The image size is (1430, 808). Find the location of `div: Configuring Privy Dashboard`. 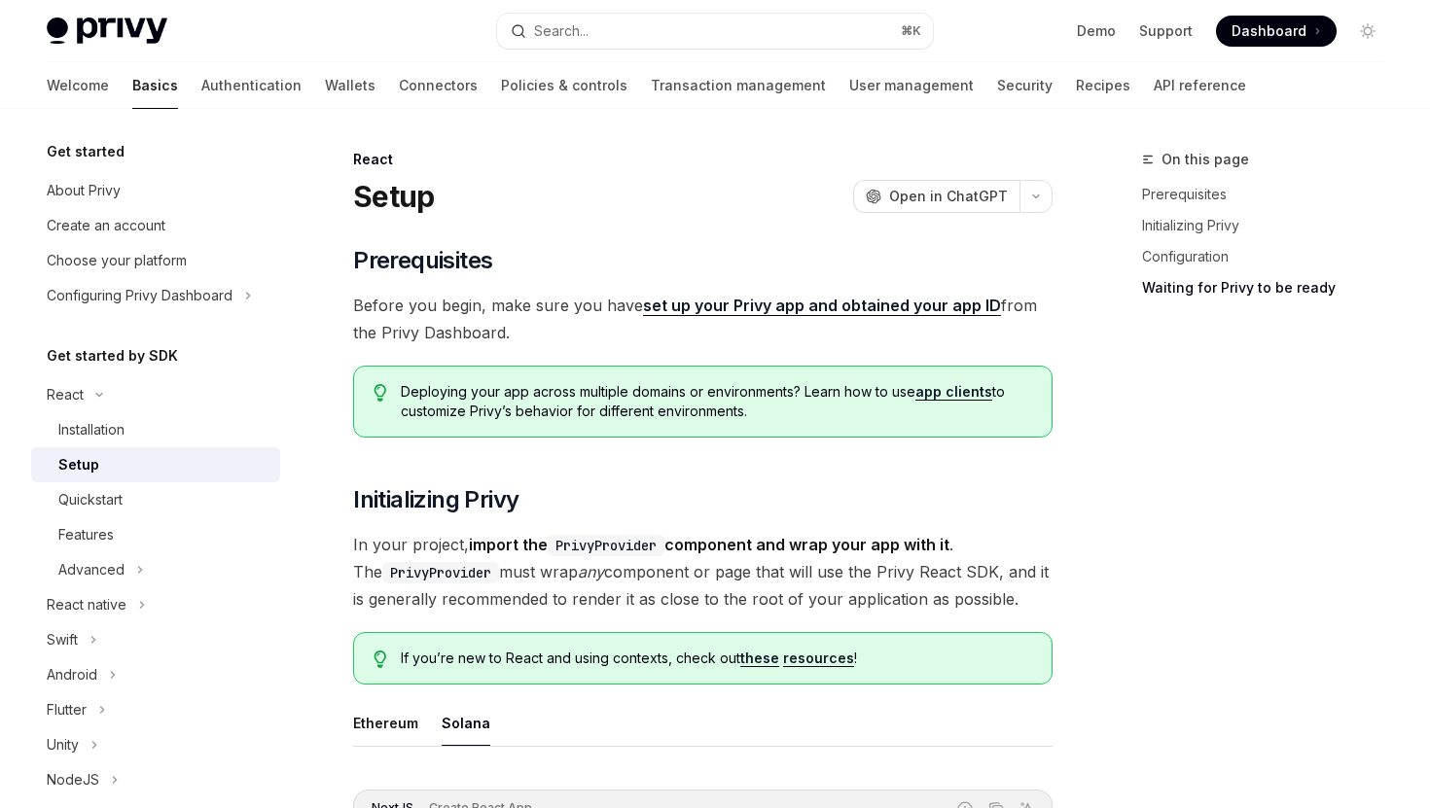

div: Configuring Privy Dashboard is located at coordinates (139, 296).